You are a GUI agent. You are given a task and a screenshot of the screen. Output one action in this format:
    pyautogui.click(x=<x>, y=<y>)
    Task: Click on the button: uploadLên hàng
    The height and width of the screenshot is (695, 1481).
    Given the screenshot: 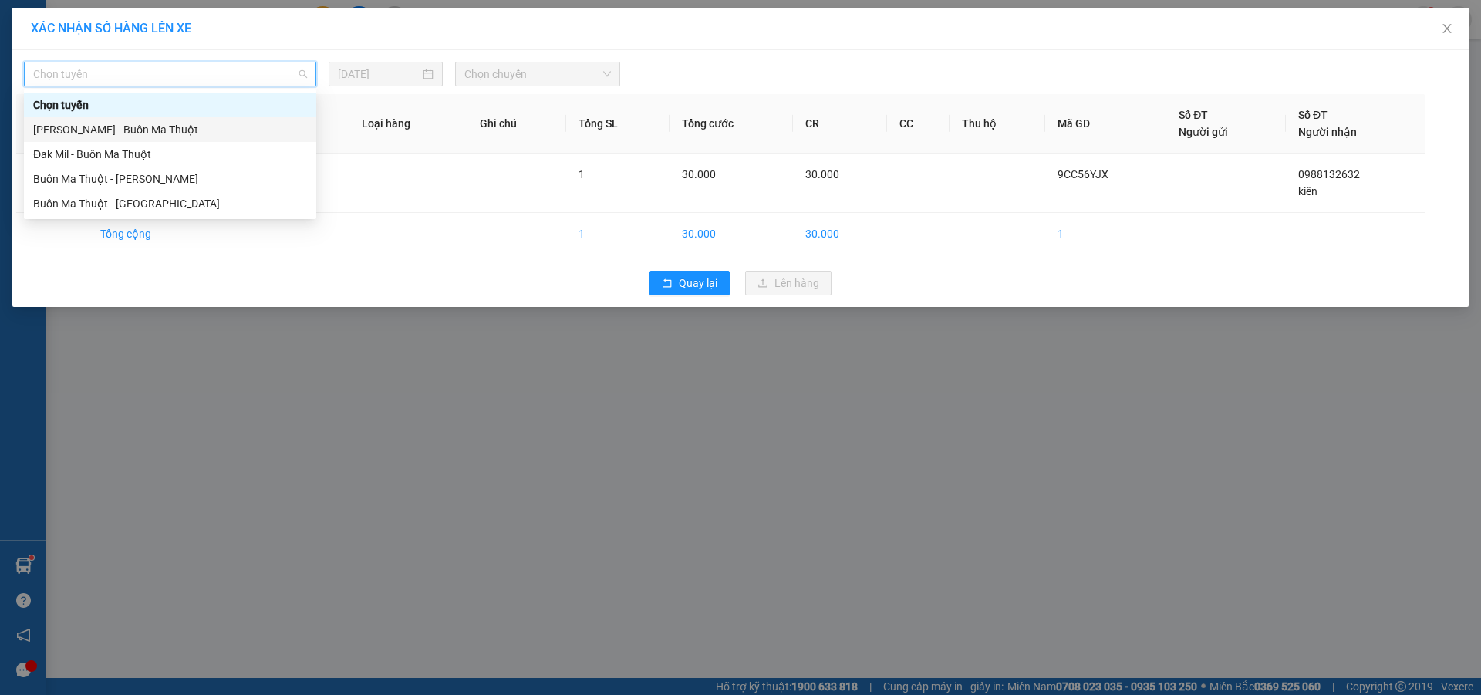 What is the action you would take?
    pyautogui.click(x=788, y=283)
    